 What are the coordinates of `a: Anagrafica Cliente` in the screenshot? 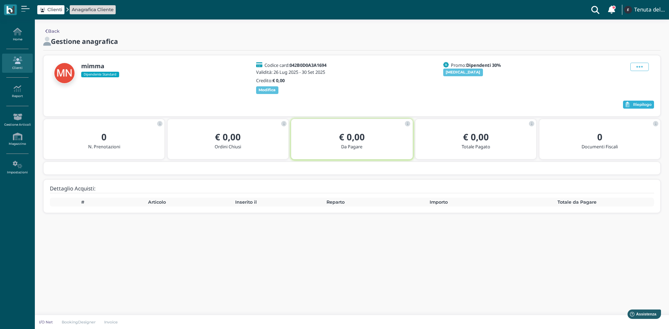 It's located at (93, 9).